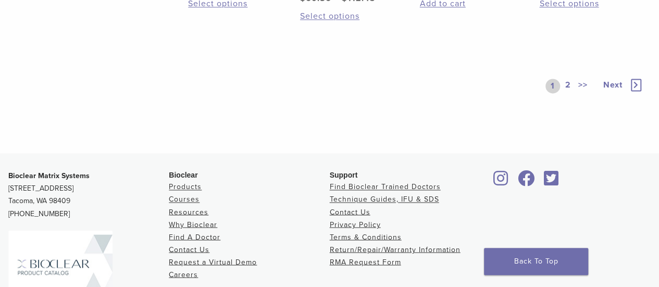  I want to click on a: RMA Request Form, so click(365, 262).